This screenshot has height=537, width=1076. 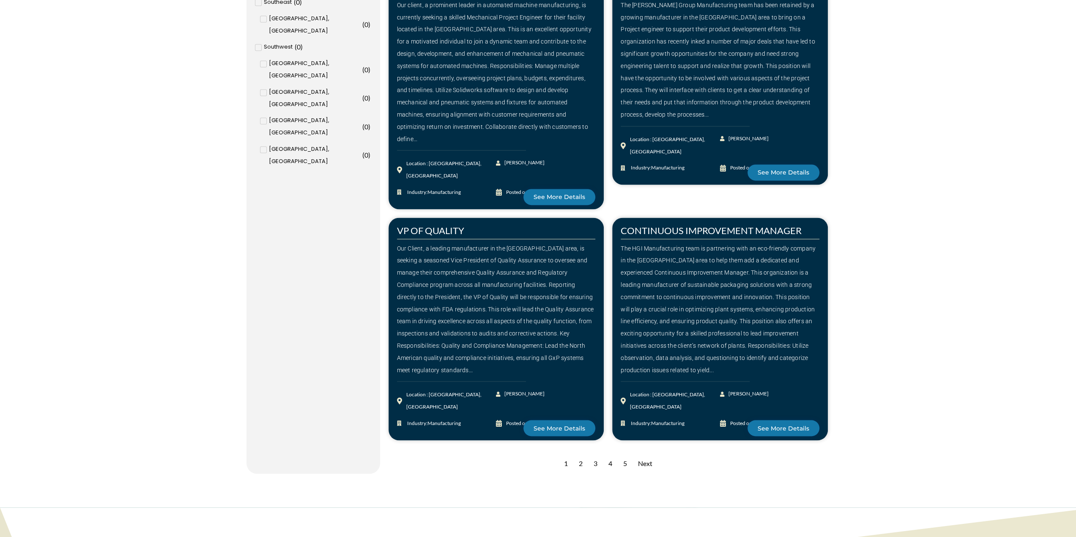 What do you see at coordinates (625, 463) in the screenshot?
I see `div: 5` at bounding box center [625, 463].